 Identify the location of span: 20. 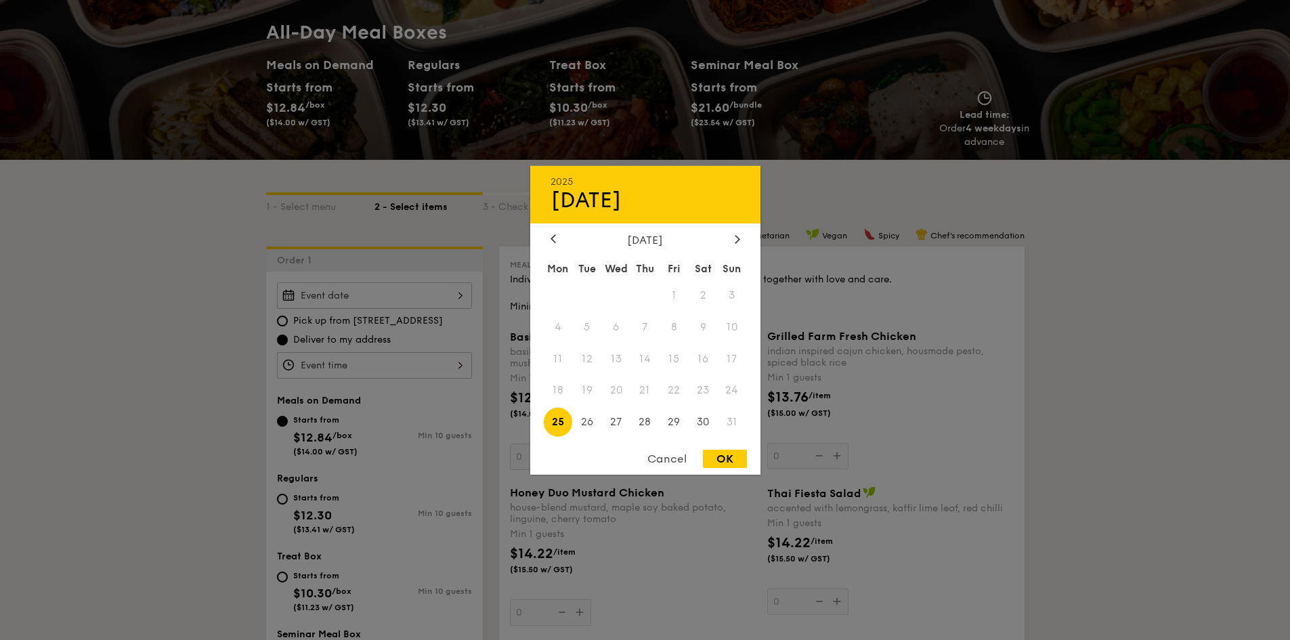
(615, 390).